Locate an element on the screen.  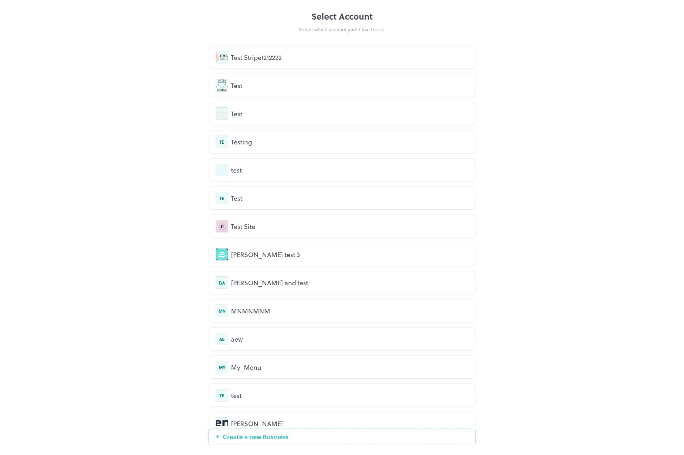
div: Testing is located at coordinates (349, 142).